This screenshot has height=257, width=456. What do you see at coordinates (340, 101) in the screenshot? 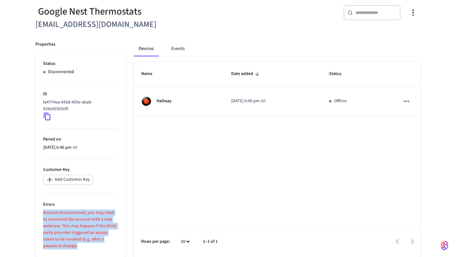
I see `p: Offline` at bounding box center [340, 101].